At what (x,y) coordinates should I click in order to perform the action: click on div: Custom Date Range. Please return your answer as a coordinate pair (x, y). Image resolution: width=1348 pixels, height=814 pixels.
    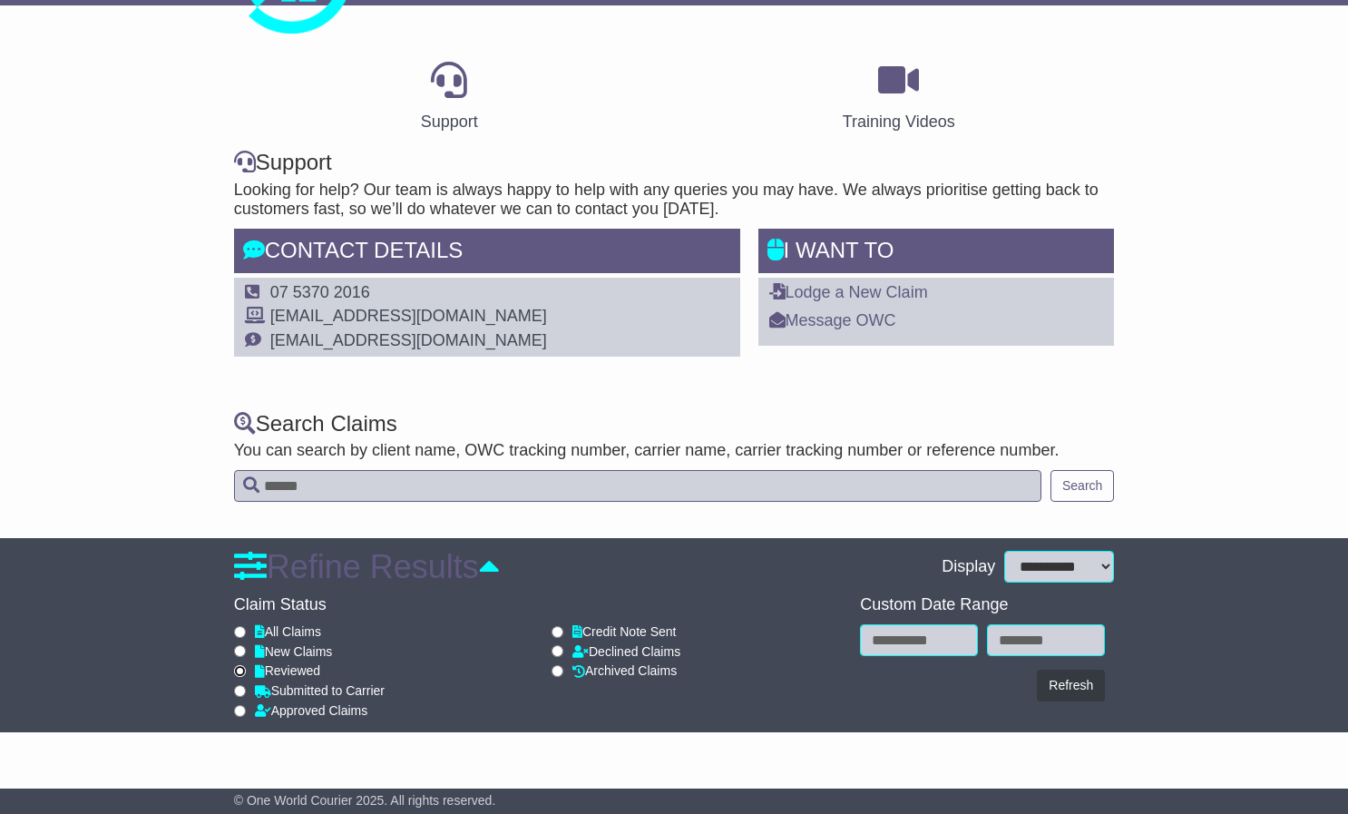
    Looking at the image, I should click on (982, 605).